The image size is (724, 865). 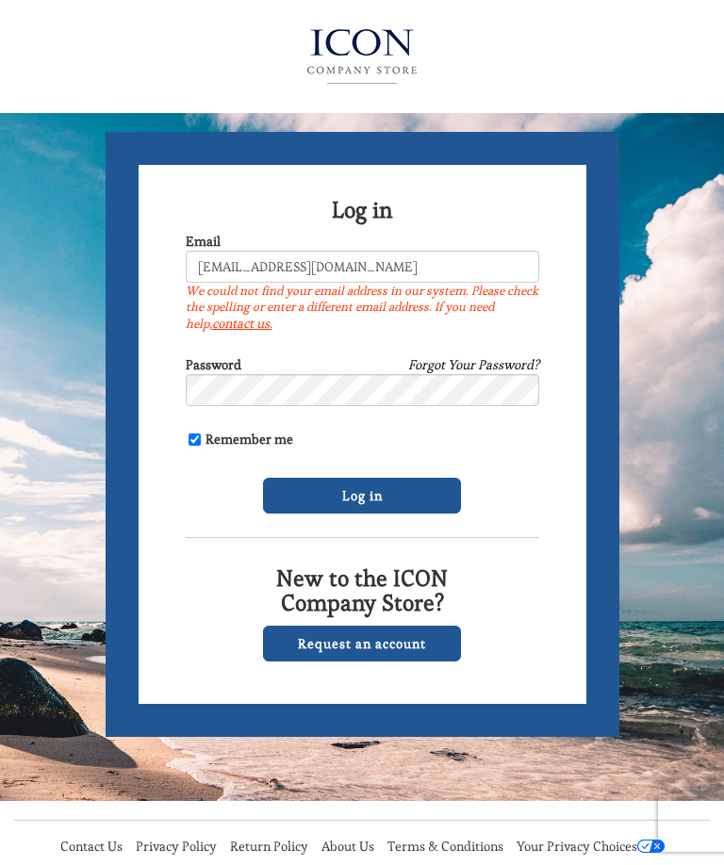 I want to click on a: Return Policy, so click(x=269, y=846).